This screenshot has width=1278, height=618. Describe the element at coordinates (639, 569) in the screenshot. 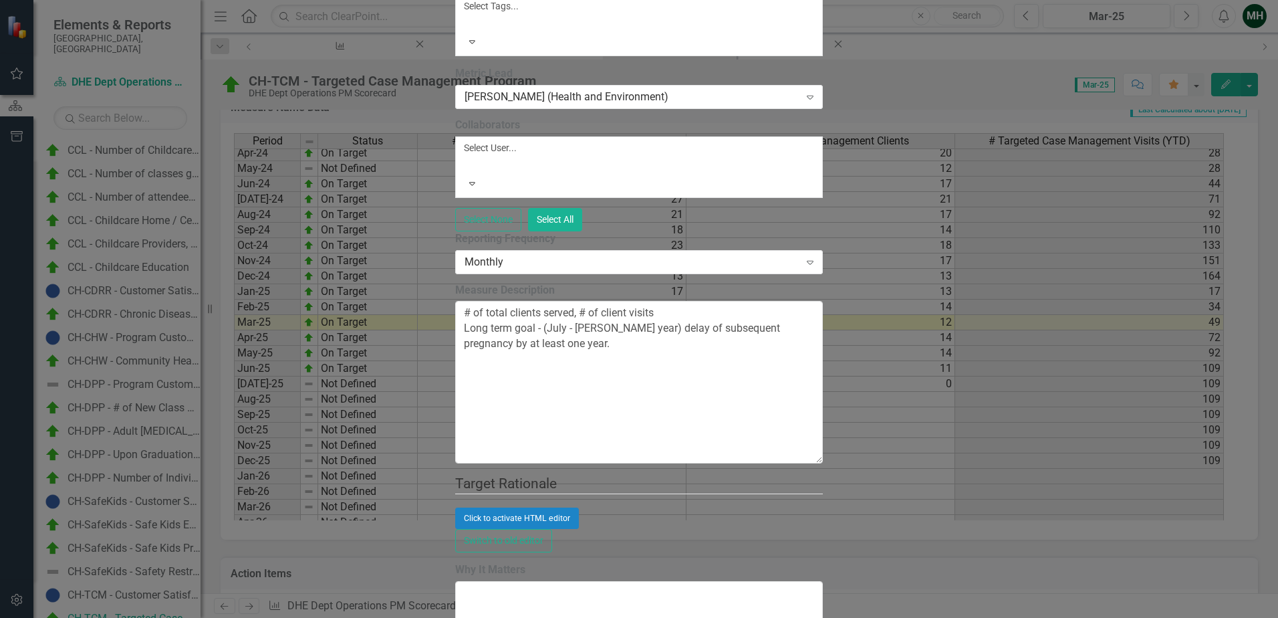

I see `label: Why It Matters` at that location.